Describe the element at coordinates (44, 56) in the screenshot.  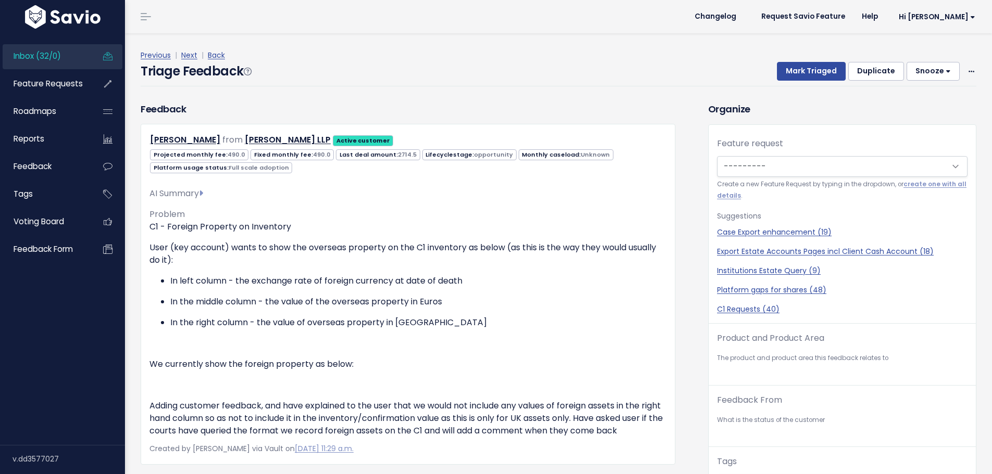
I see `a: Inbox (32/0)` at that location.